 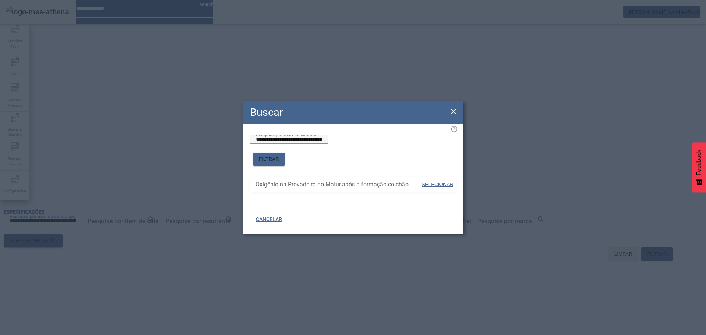 What do you see at coordinates (286, 134) in the screenshot?
I see `mat-label: Pesquise por item de controle` at bounding box center [286, 134].